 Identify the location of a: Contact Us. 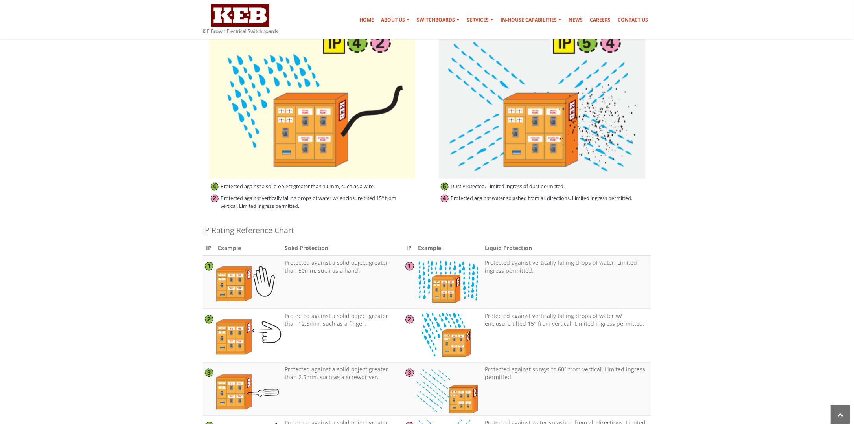
(633, 20).